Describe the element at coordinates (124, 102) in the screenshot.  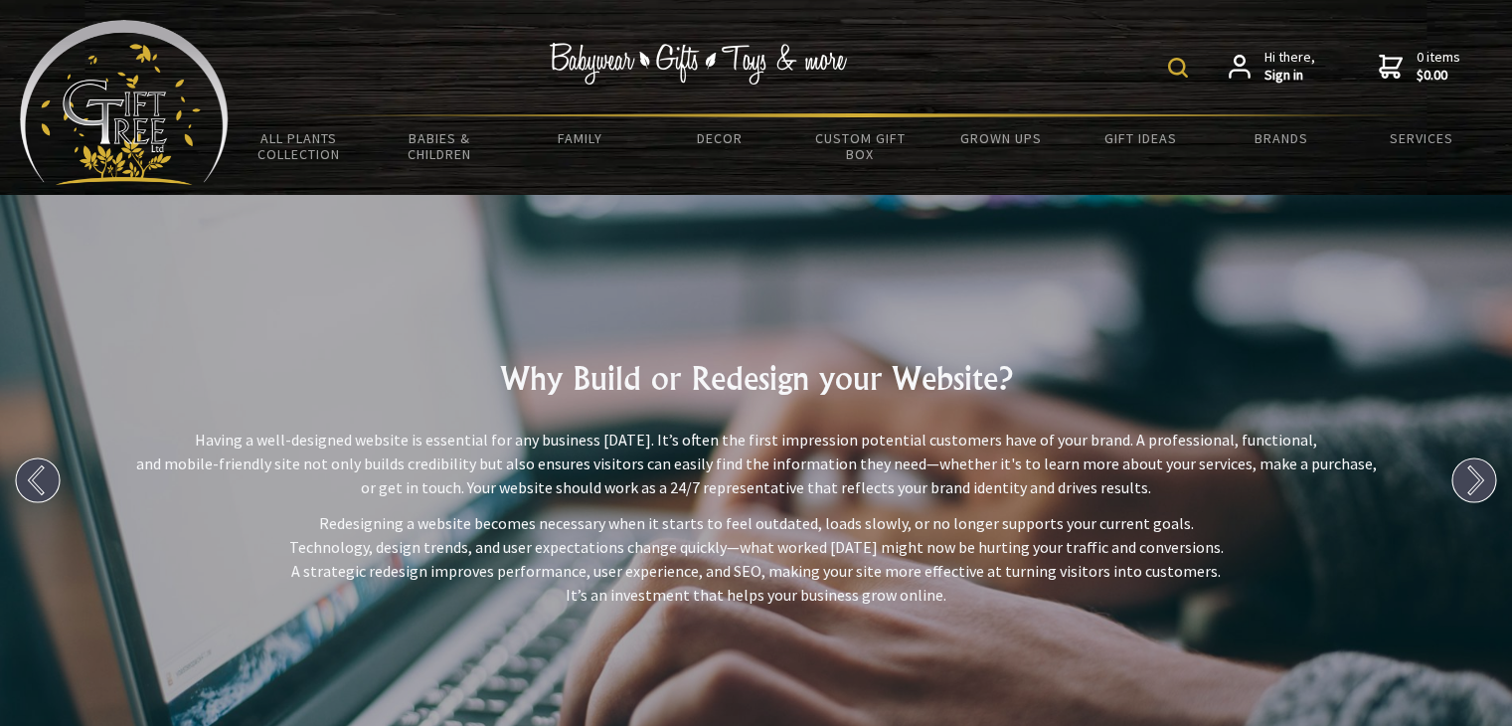
I see `img: Babyware - Gifts - Toys and more...` at that location.